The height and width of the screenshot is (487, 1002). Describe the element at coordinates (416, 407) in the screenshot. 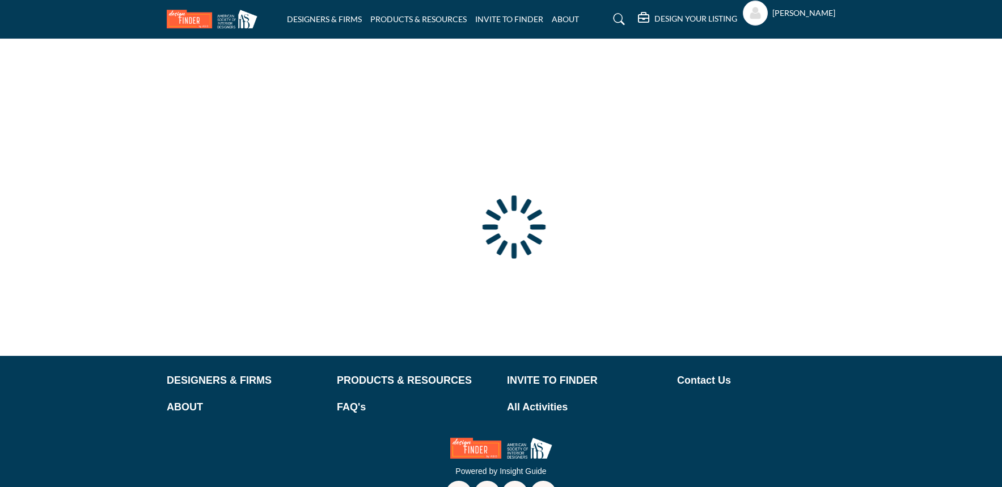

I see `a: FAQ's` at that location.